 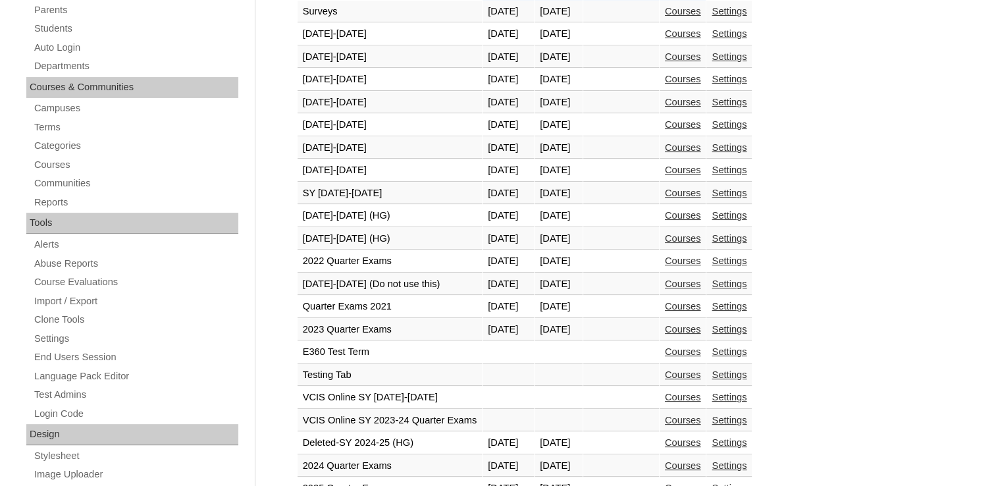 I want to click on td: 2023 Quarter Exams, so click(x=390, y=330).